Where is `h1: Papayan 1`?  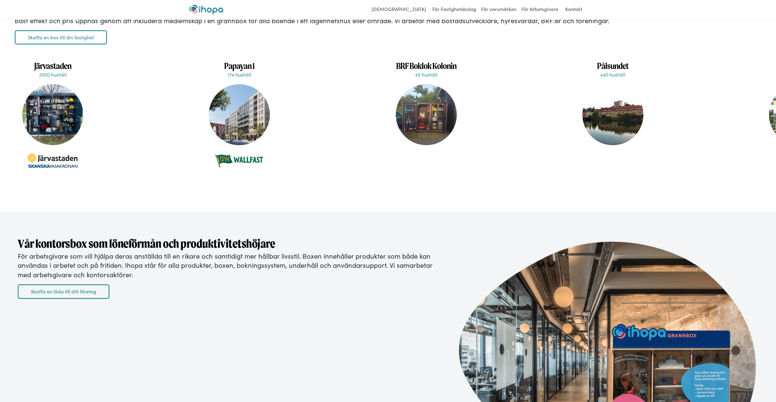 h1: Papayan 1 is located at coordinates (239, 66).